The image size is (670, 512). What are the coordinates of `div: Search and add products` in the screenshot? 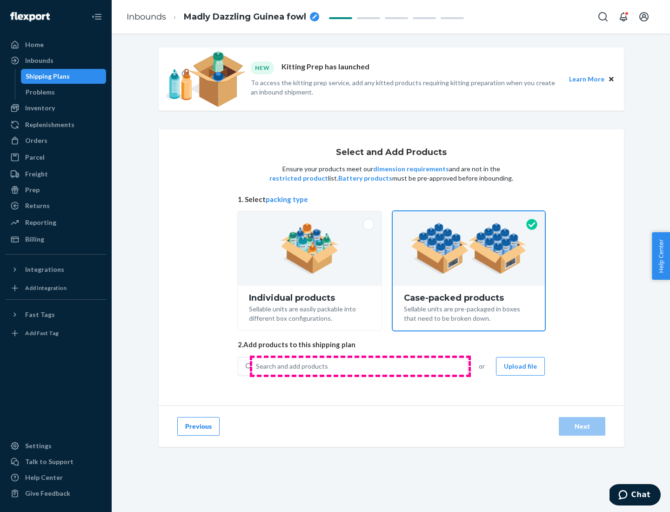 It's located at (292, 366).